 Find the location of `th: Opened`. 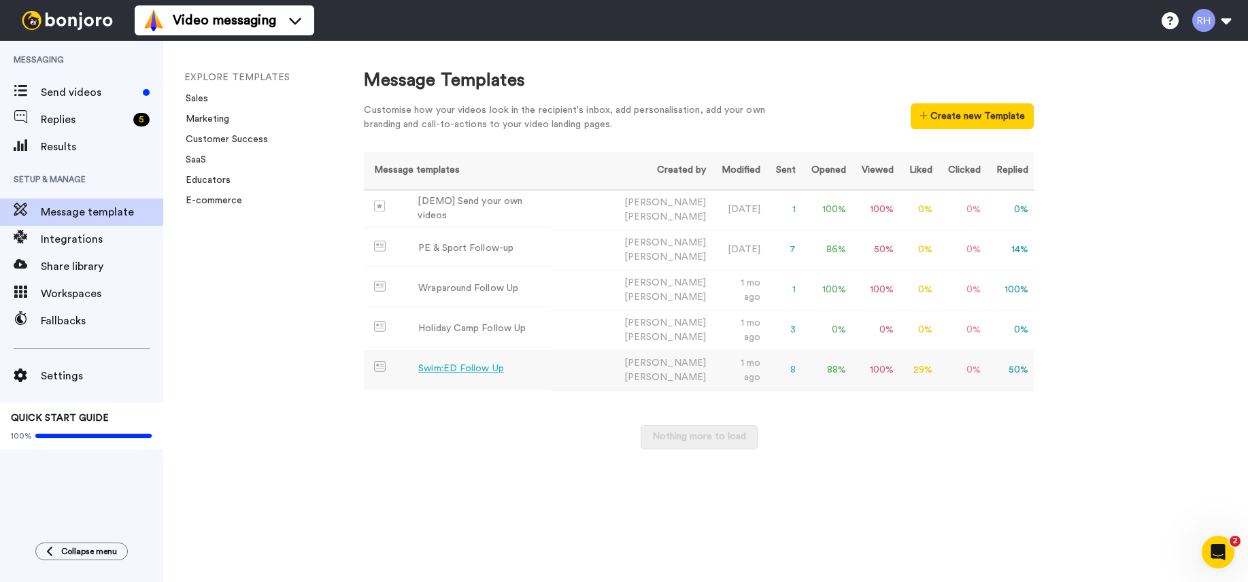

th: Opened is located at coordinates (827, 171).